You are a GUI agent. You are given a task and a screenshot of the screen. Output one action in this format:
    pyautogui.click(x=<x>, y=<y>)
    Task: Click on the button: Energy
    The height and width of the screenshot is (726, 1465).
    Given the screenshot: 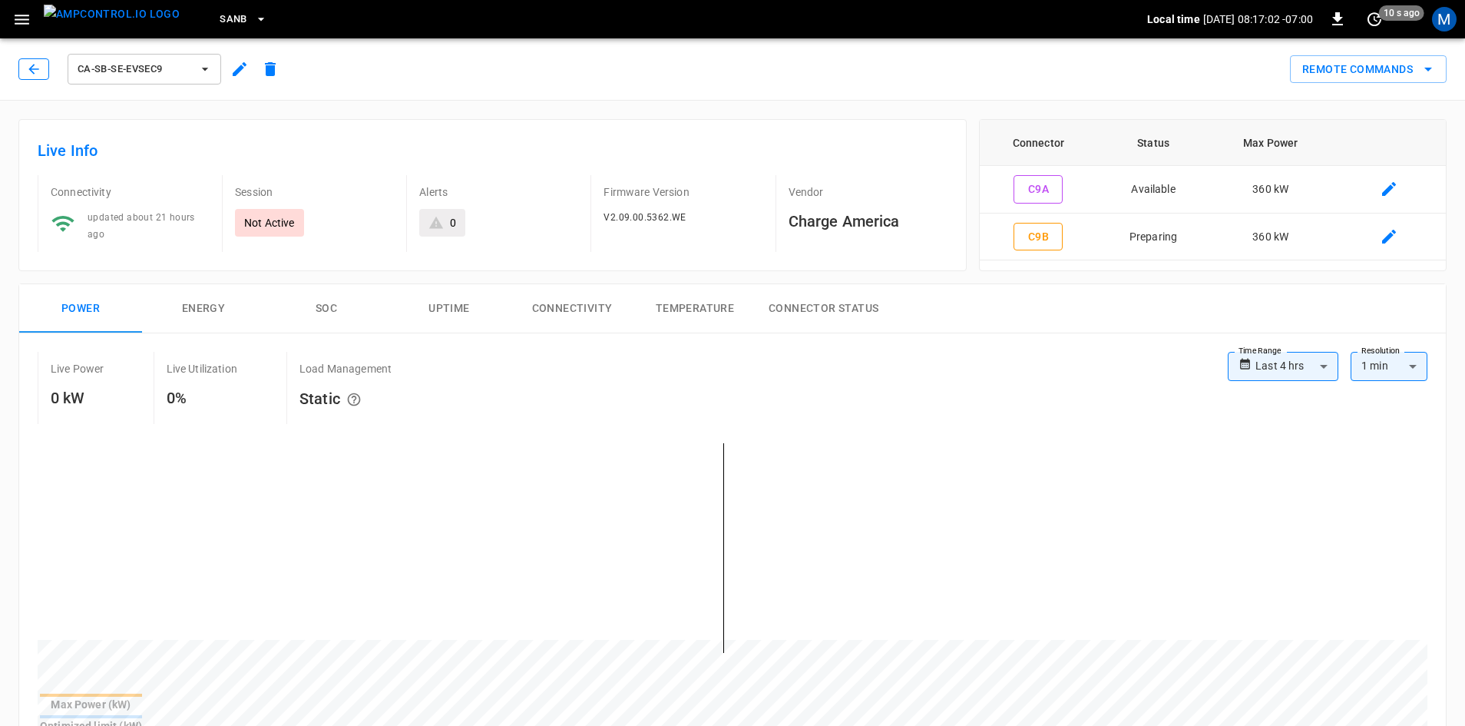 What is the action you would take?
    pyautogui.click(x=203, y=309)
    